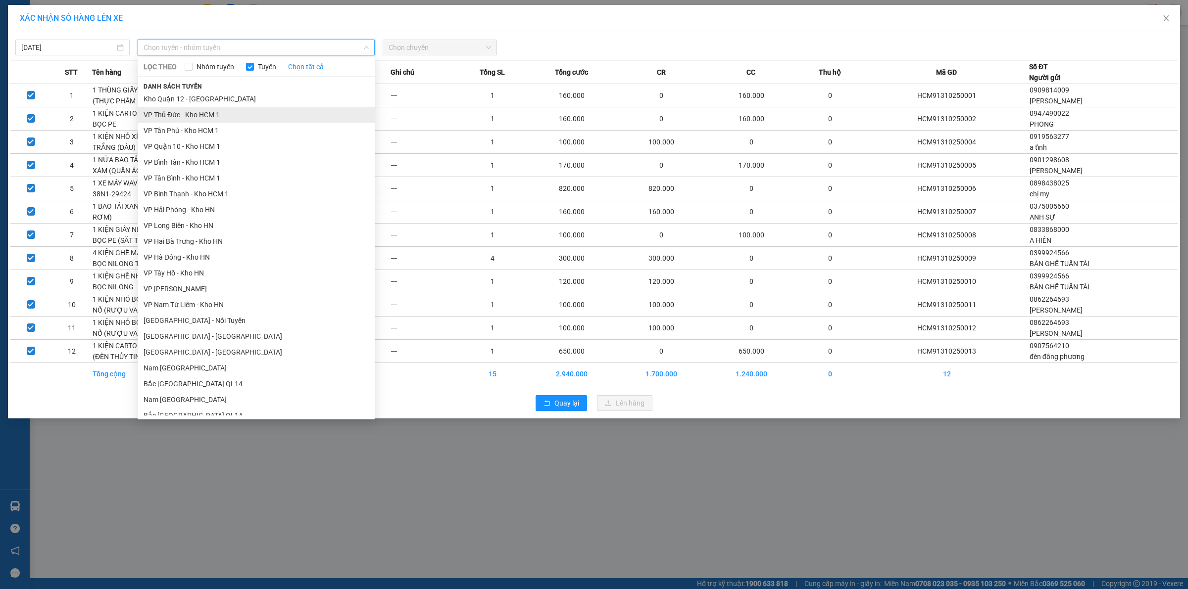 The height and width of the screenshot is (589, 1188). Describe the element at coordinates (72, 212) in the screenshot. I see `td: 6` at that location.